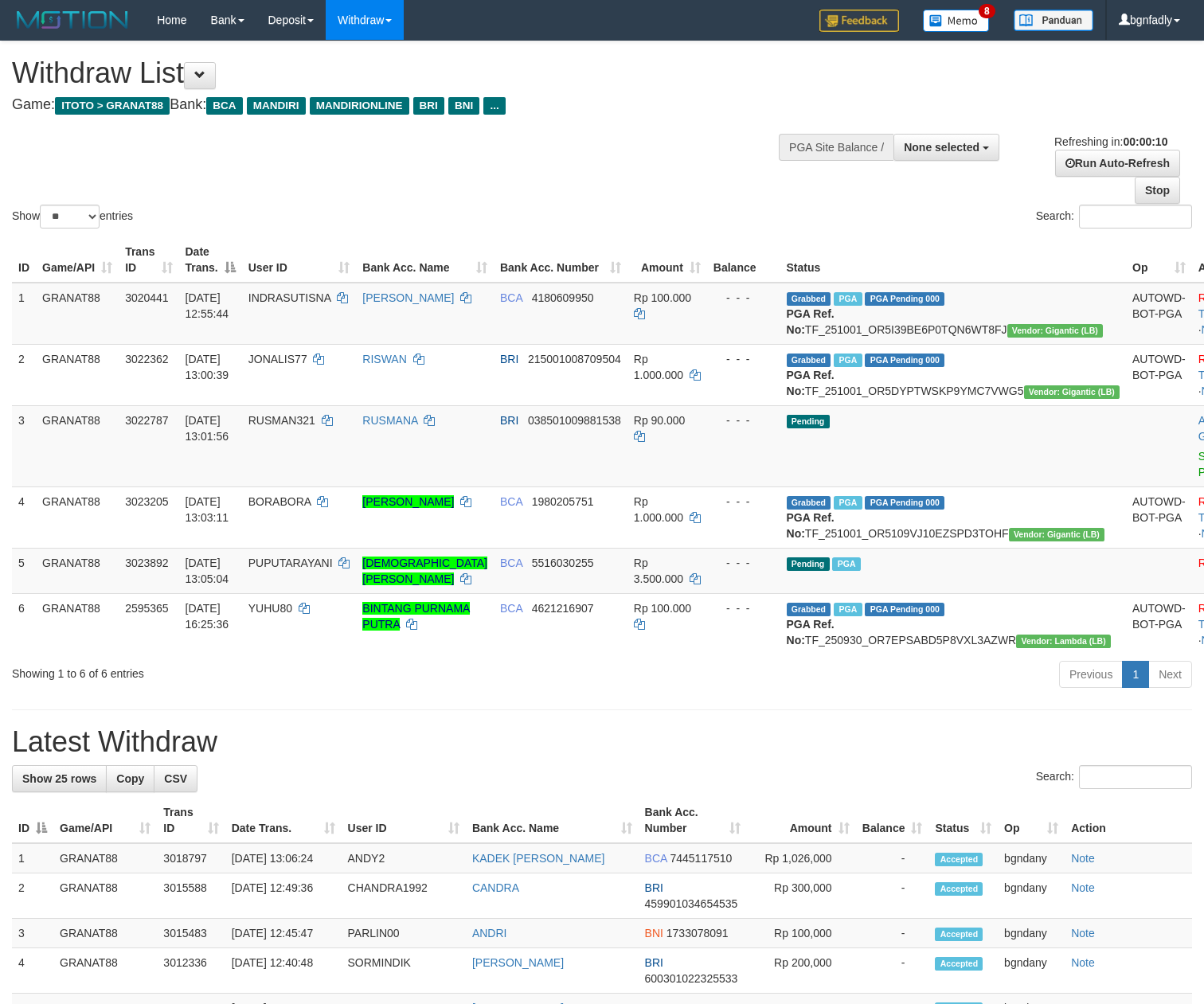 This screenshot has width=1204, height=1004. What do you see at coordinates (1135, 777) in the screenshot?
I see `input: Search:` at bounding box center [1135, 777].